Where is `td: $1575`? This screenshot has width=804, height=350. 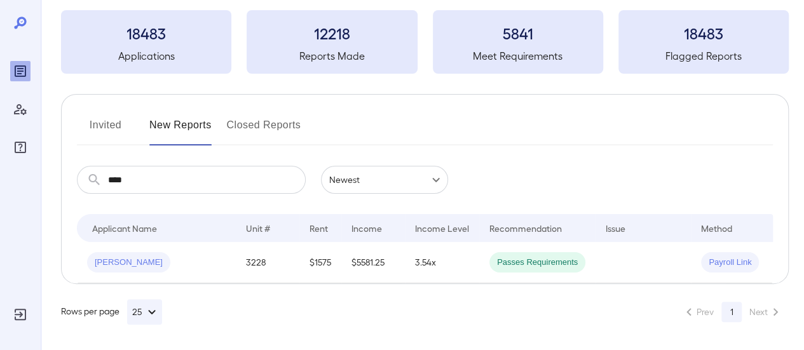 td: $1575 is located at coordinates (320, 262).